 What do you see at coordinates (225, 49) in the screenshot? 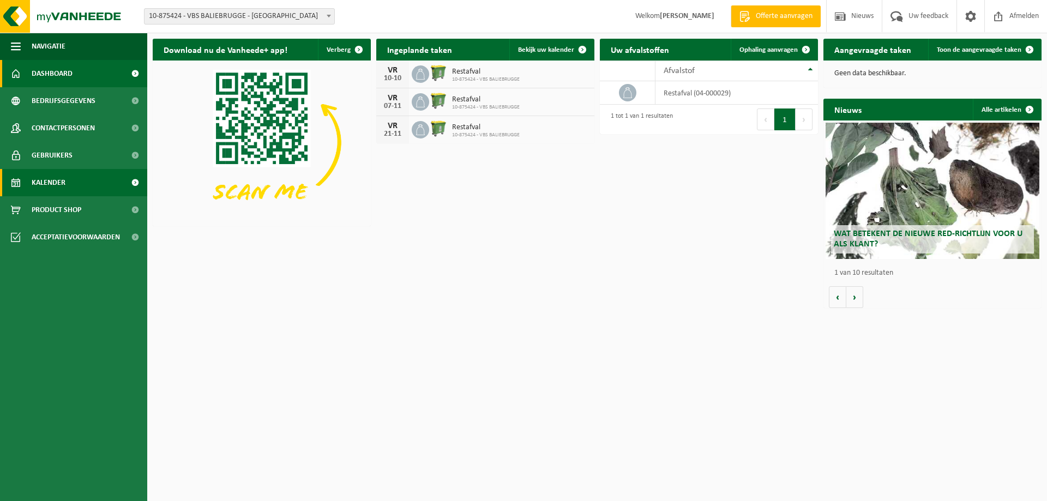
I see `h2: Download nu de Vanheede+ app!` at bounding box center [225, 49].